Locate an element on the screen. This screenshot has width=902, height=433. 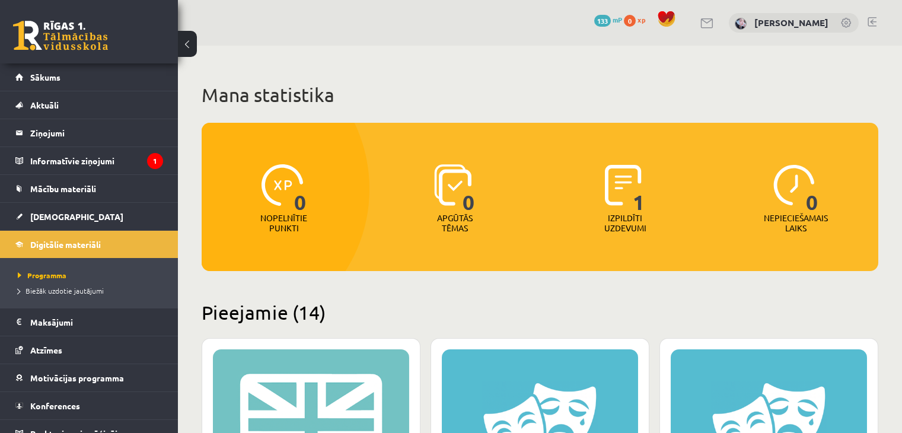
a: 133 mP is located at coordinates (608, 20).